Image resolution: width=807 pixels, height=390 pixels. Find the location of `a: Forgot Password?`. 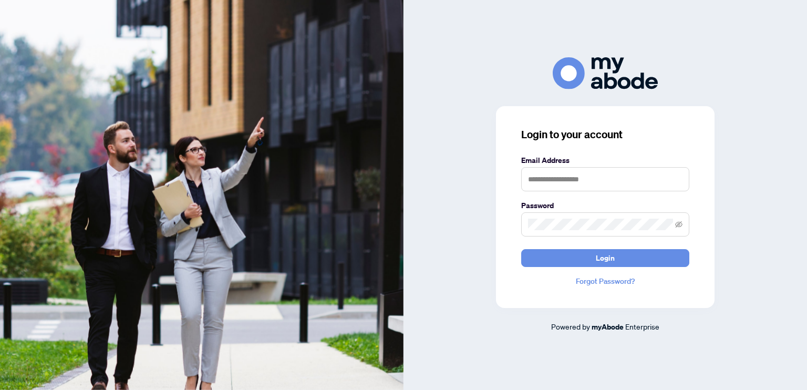

a: Forgot Password? is located at coordinates (605, 281).